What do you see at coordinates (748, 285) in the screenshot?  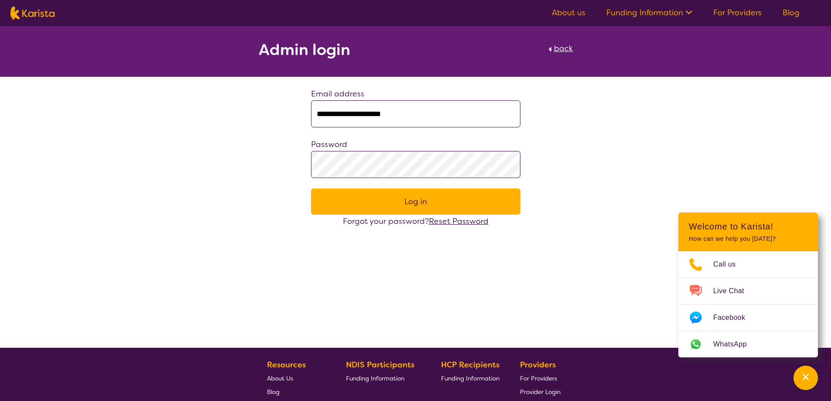 I see `div: Channel Menu` at bounding box center [748, 285].